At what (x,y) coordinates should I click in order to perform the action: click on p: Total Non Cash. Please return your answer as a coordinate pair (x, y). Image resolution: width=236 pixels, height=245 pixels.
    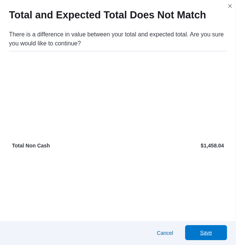
    Looking at the image, I should click on (64, 145).